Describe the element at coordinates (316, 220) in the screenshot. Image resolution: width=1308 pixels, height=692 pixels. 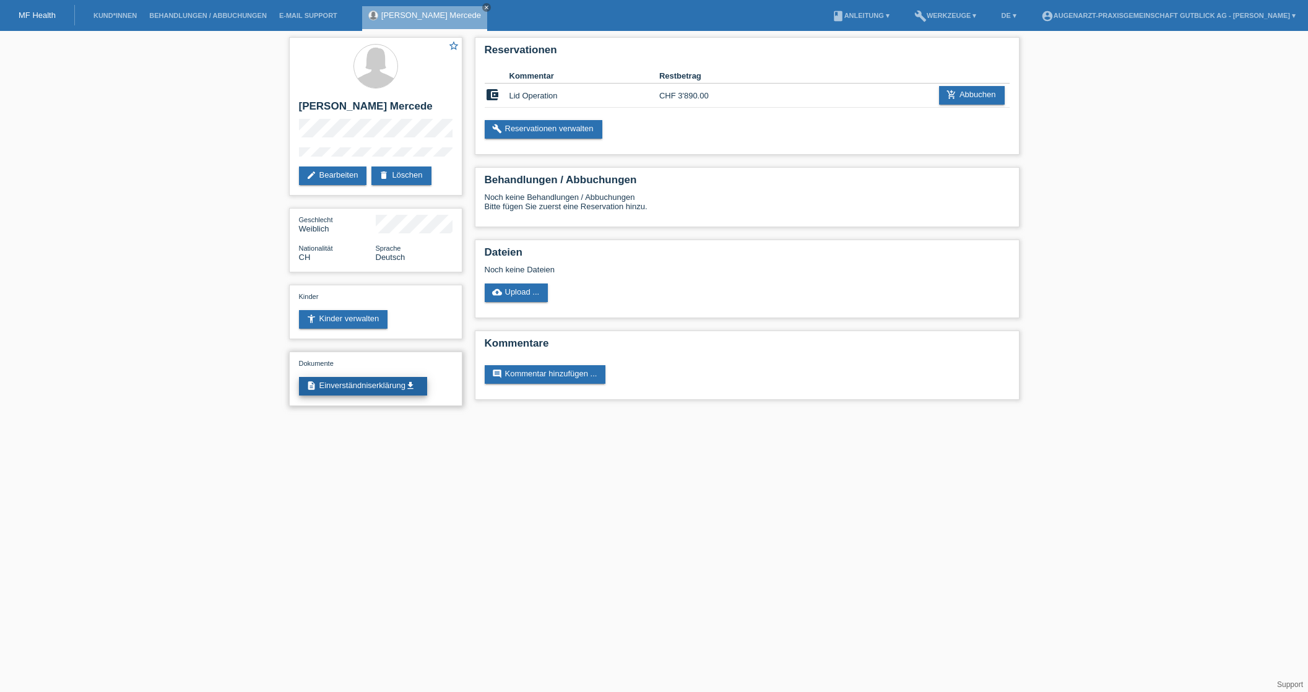
I see `span: Geschlecht` at that location.